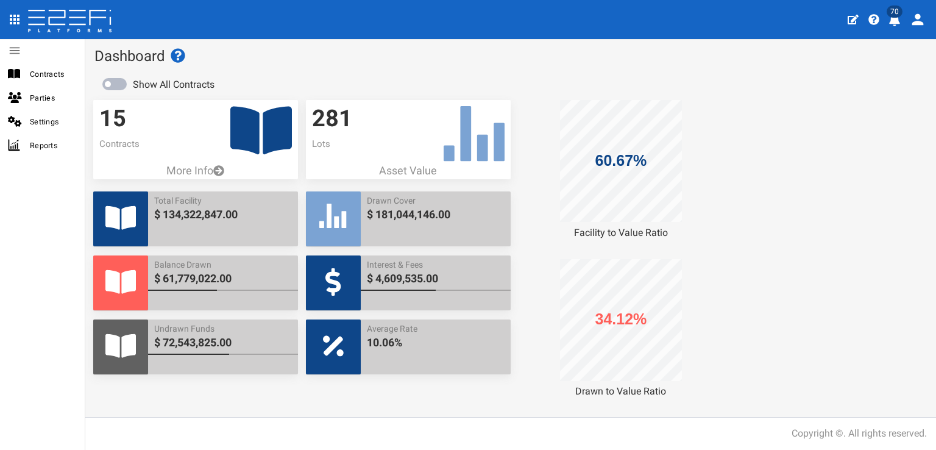 The height and width of the screenshot is (450, 936). Describe the element at coordinates (436, 279) in the screenshot. I see `span: $ 4,609,535.00` at that location.